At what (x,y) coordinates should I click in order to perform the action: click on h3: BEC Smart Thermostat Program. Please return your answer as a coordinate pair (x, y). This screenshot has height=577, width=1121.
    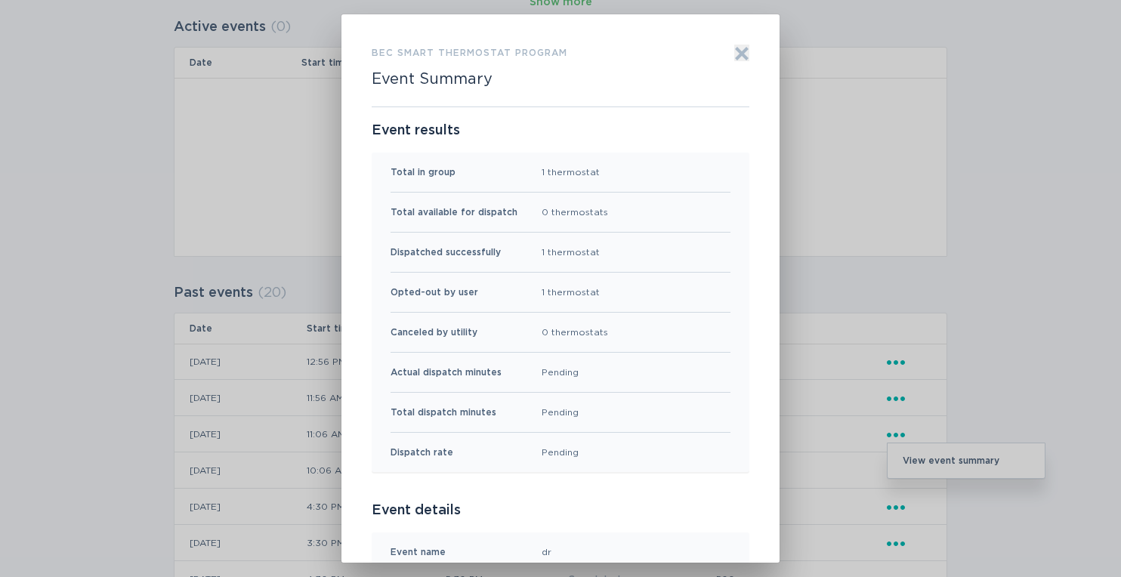
    Looking at the image, I should click on (469, 53).